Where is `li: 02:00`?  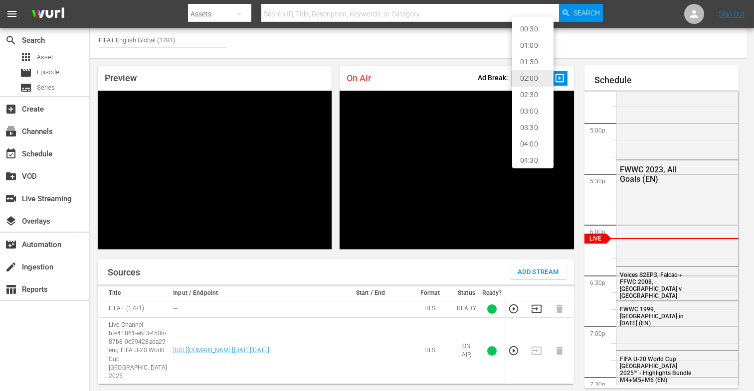
li: 02:00 is located at coordinates (532, 78).